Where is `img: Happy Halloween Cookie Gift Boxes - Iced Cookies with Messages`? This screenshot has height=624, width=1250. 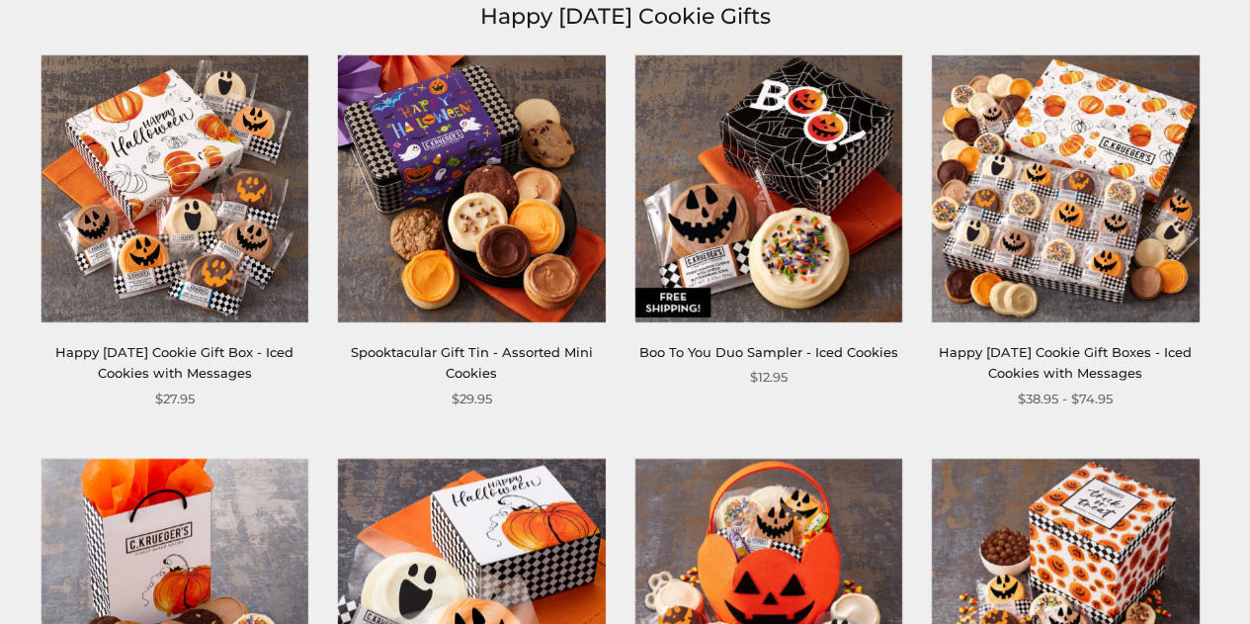
img: Happy Halloween Cookie Gift Boxes - Iced Cookies with Messages is located at coordinates (1065, 188).